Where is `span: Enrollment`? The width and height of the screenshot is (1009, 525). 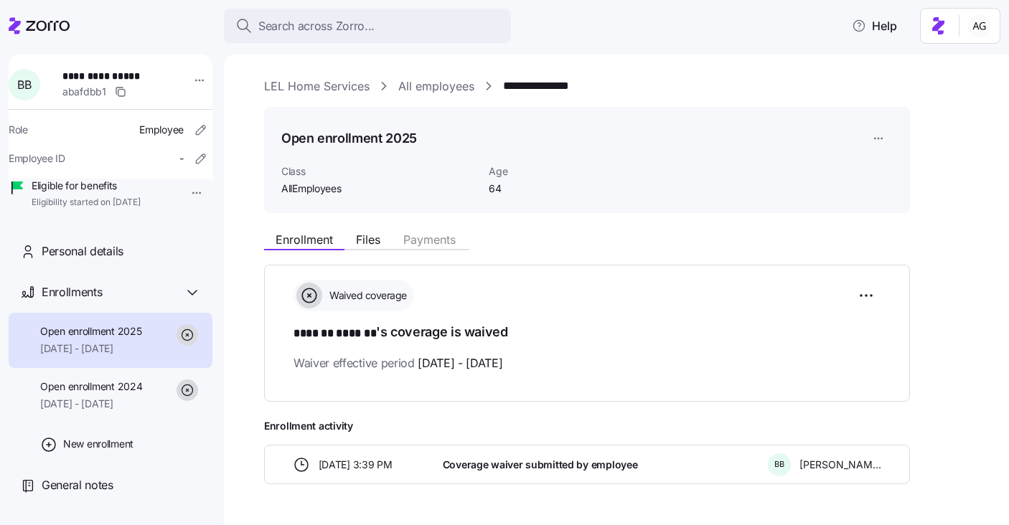 span: Enrollment is located at coordinates (304, 240).